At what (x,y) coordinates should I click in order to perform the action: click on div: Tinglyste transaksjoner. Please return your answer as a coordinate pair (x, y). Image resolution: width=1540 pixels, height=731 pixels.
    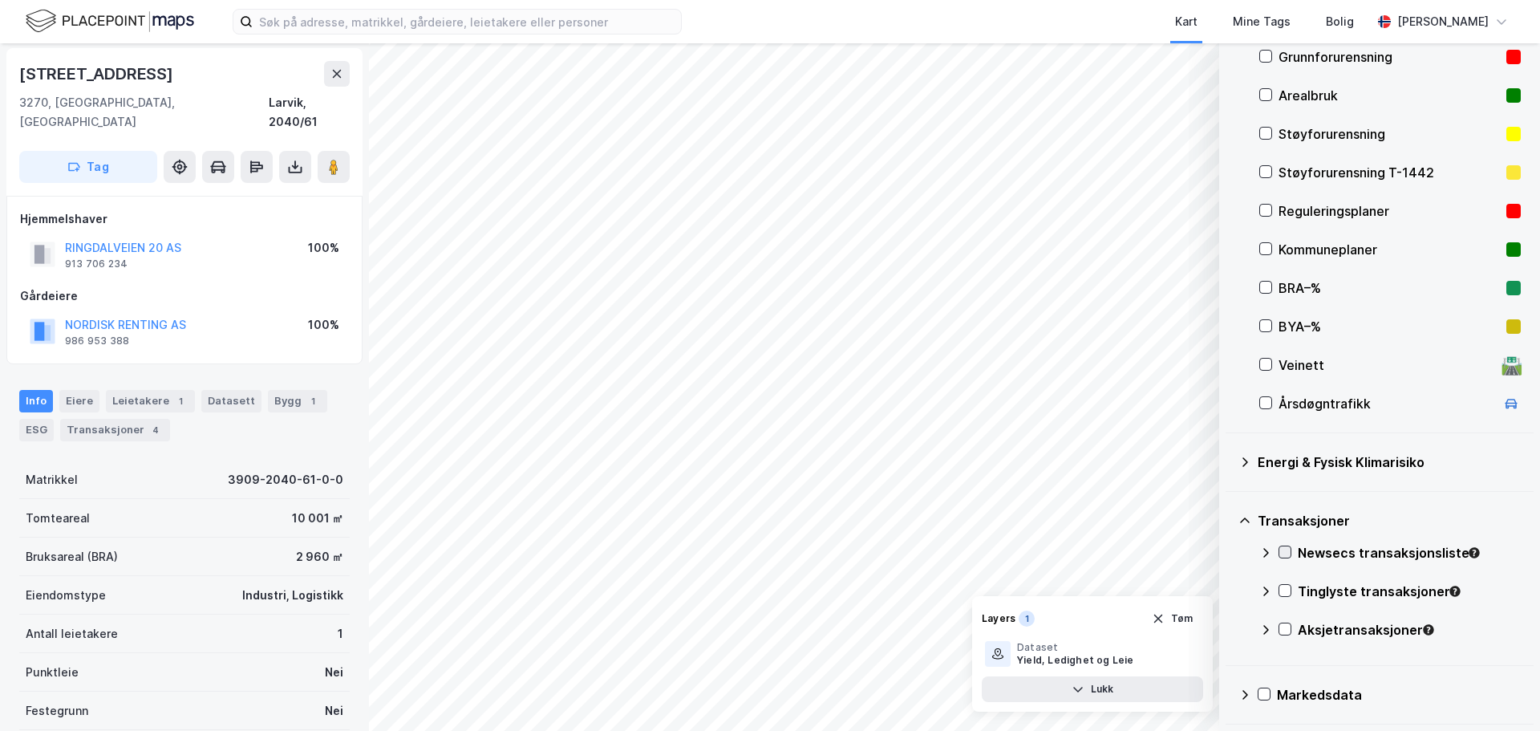
    Looking at the image, I should click on (1409, 591).